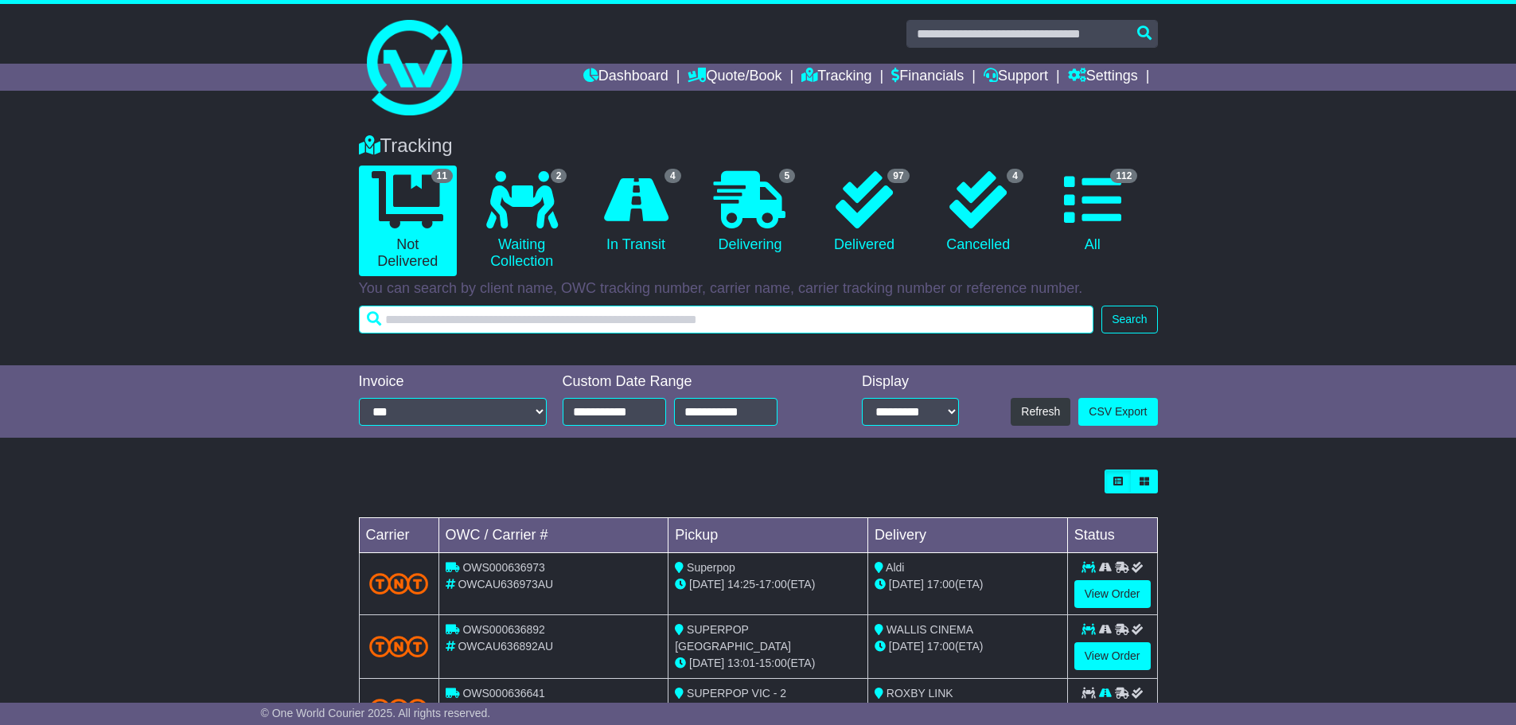  Describe the element at coordinates (1112, 536) in the screenshot. I see `td: Status` at that location.